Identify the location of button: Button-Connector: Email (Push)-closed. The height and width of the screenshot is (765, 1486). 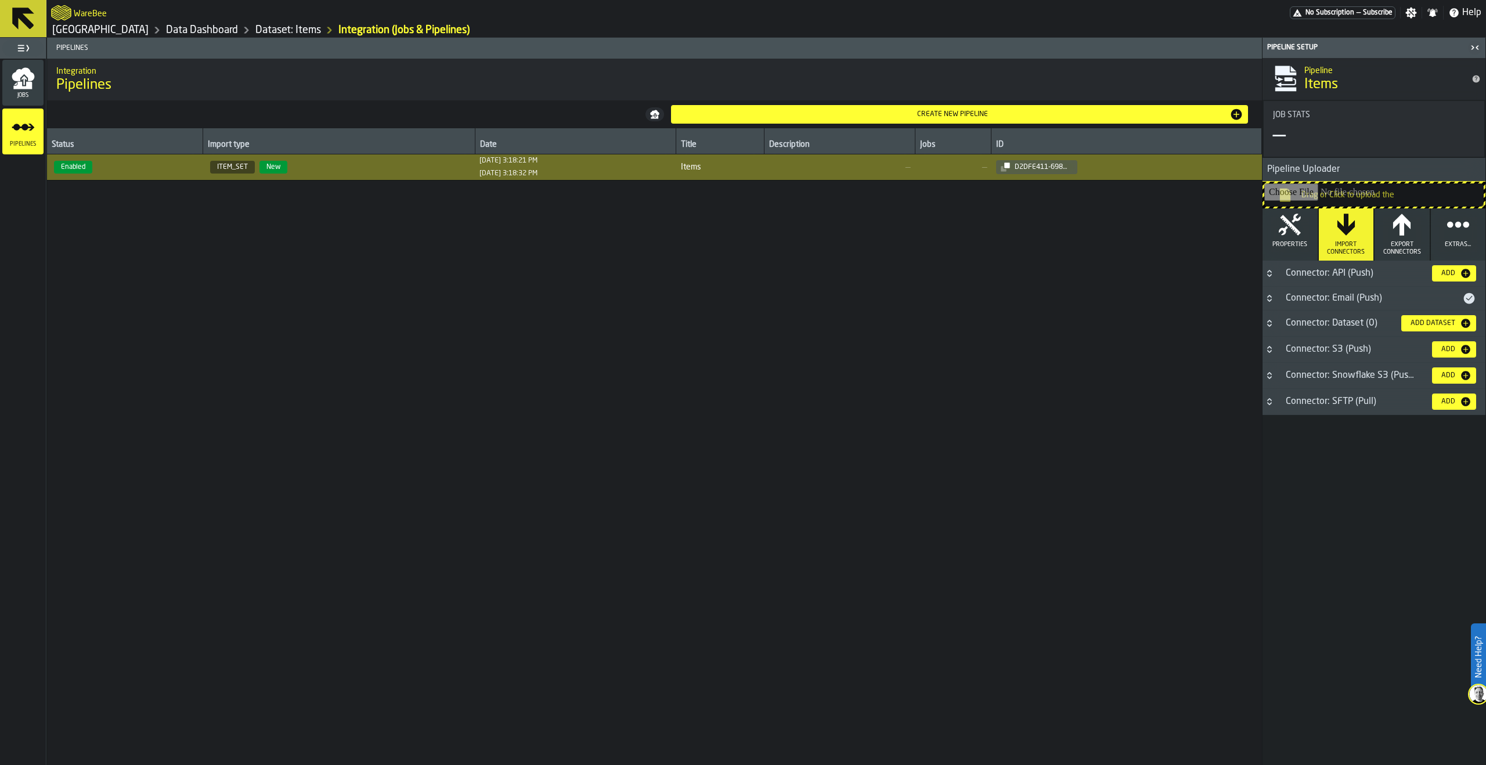
(1269, 298).